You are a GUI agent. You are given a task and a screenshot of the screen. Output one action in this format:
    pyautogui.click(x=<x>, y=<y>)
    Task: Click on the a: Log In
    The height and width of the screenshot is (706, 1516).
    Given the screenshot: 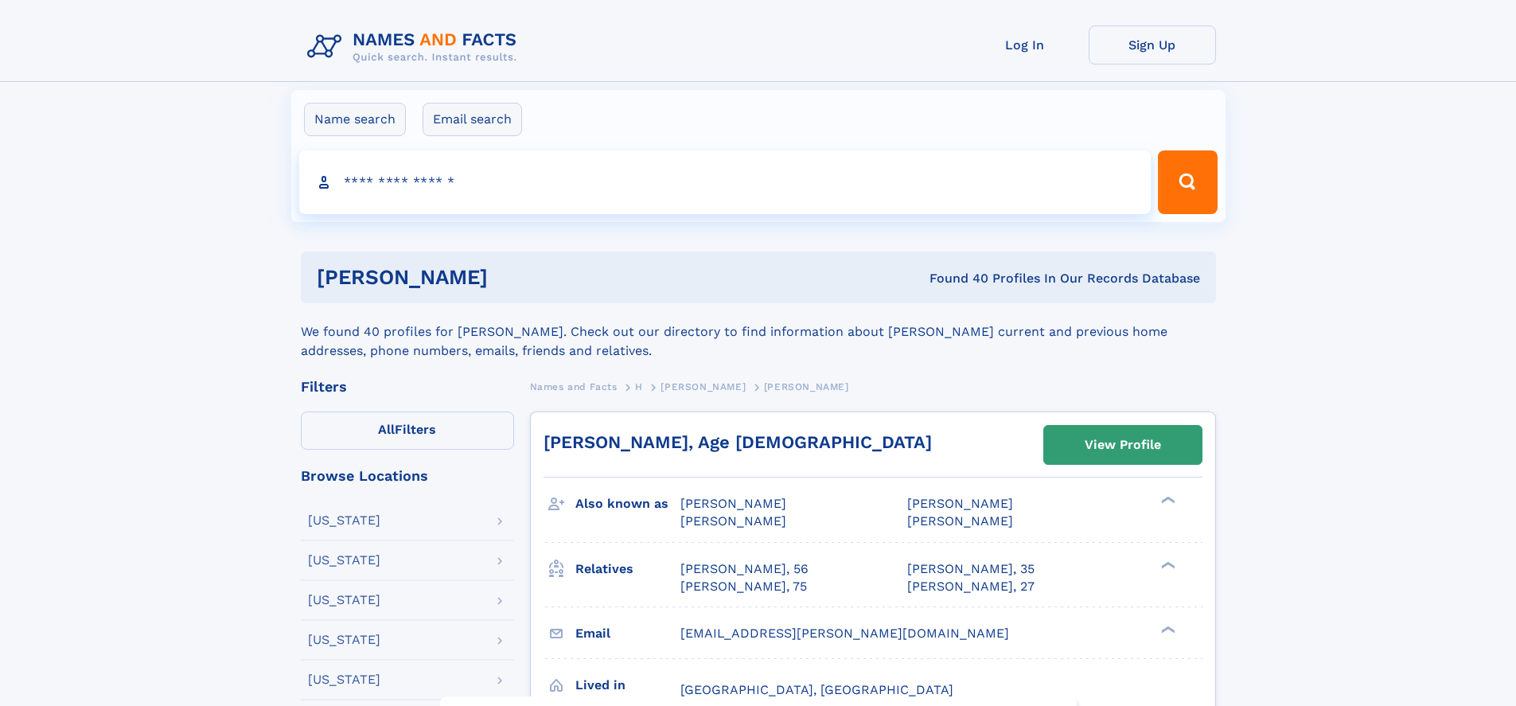 What is the action you would take?
    pyautogui.click(x=1025, y=45)
    